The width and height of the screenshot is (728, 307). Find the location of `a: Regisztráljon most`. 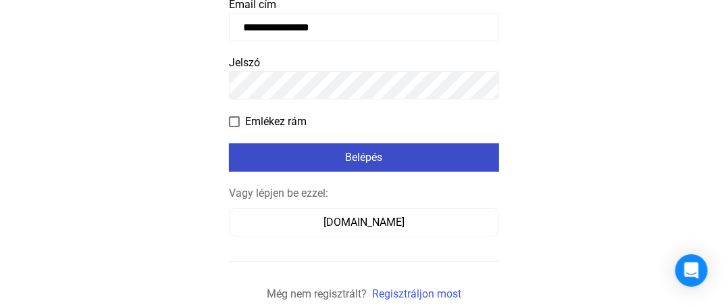

a: Regisztráljon most is located at coordinates (417, 293).